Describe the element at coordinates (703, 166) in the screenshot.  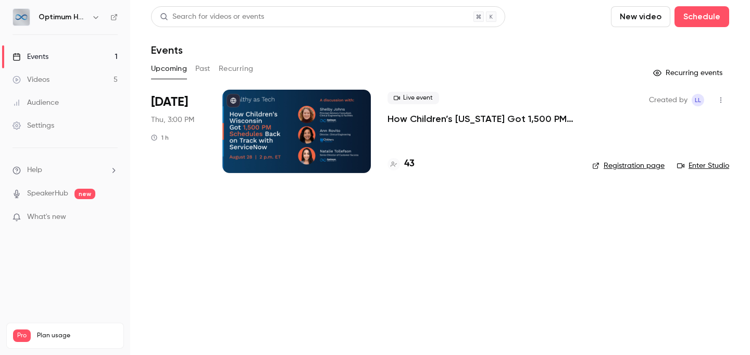
I see `a: Enter Studio` at that location.